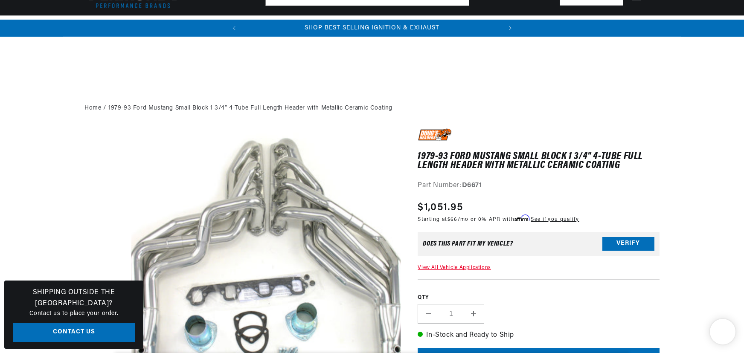 The height and width of the screenshot is (353, 744). Describe the element at coordinates (634, 26) in the screenshot. I see `summary: Product Support` at that location.